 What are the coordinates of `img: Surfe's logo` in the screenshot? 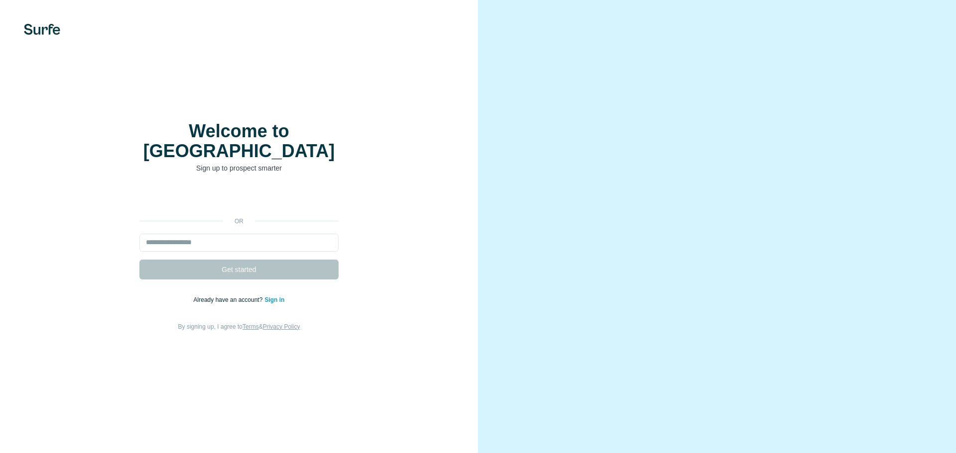 It's located at (42, 29).